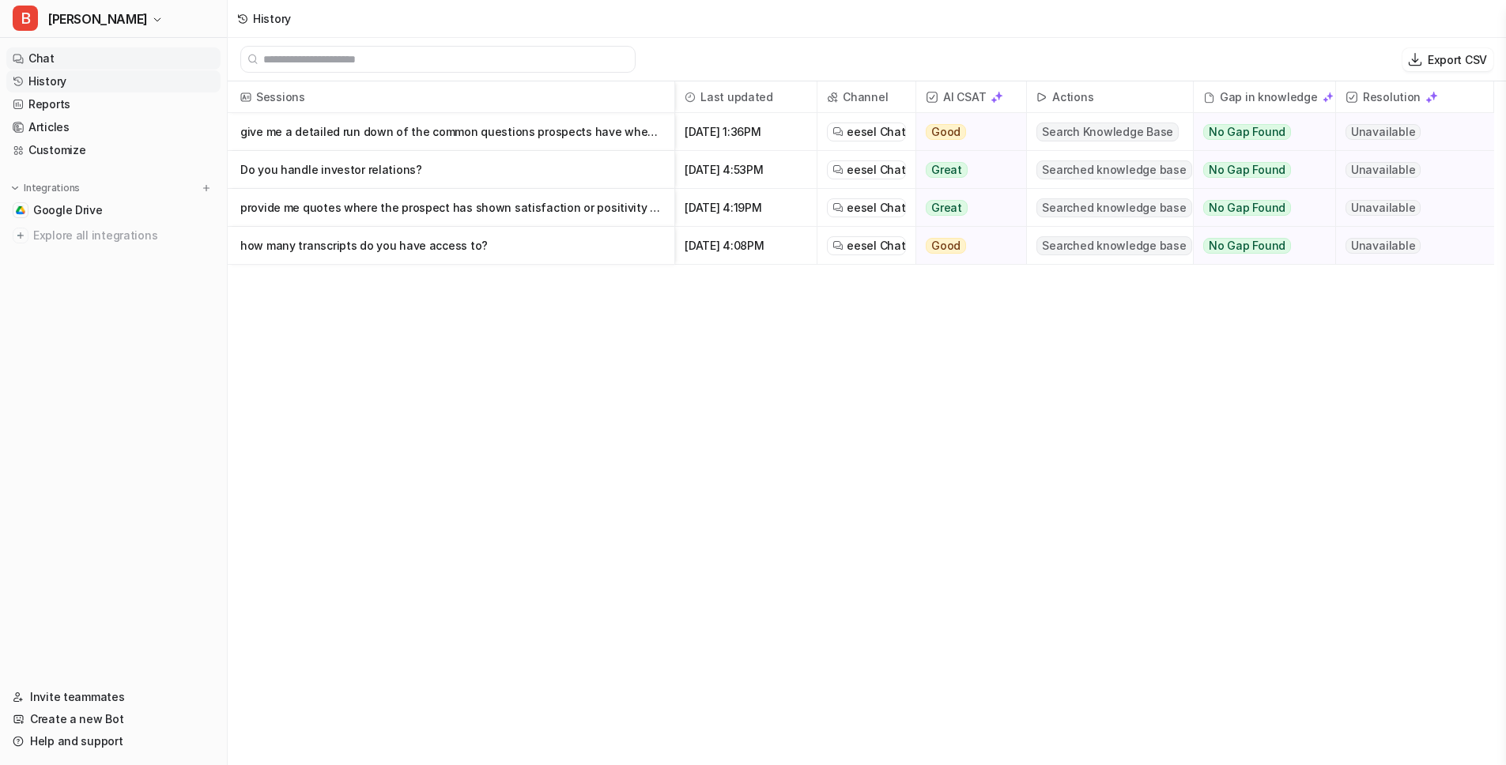 The image size is (1506, 765). I want to click on button: Export CSV, so click(1447, 59).